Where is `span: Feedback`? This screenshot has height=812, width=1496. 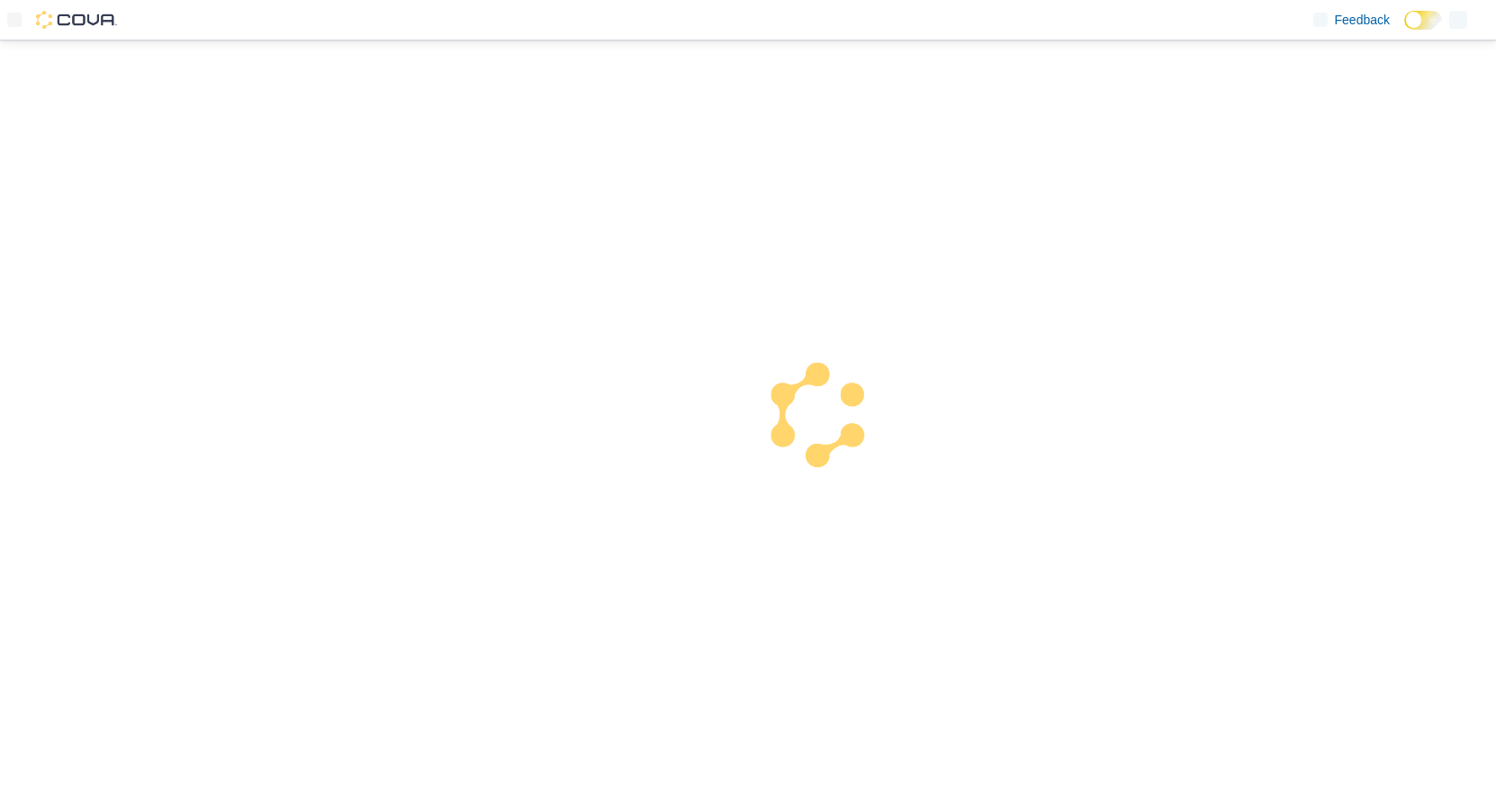
span: Feedback is located at coordinates (1362, 20).